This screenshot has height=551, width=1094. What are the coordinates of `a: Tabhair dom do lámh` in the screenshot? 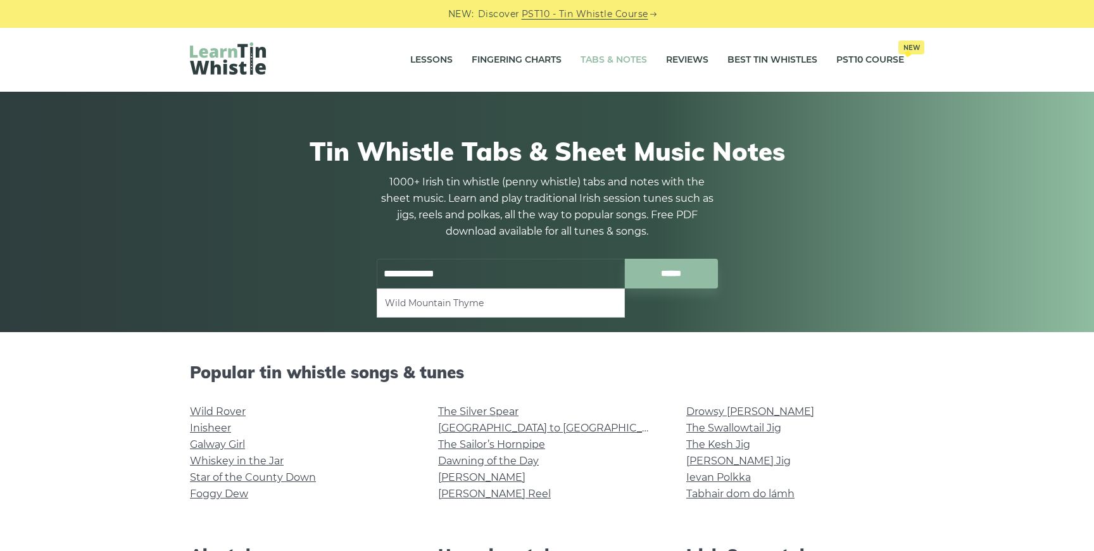 It's located at (740, 494).